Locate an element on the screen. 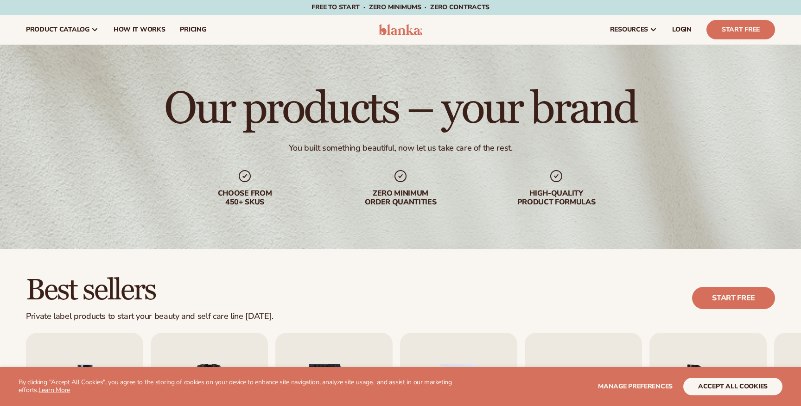  h2: Best sellers is located at coordinates (150, 290).